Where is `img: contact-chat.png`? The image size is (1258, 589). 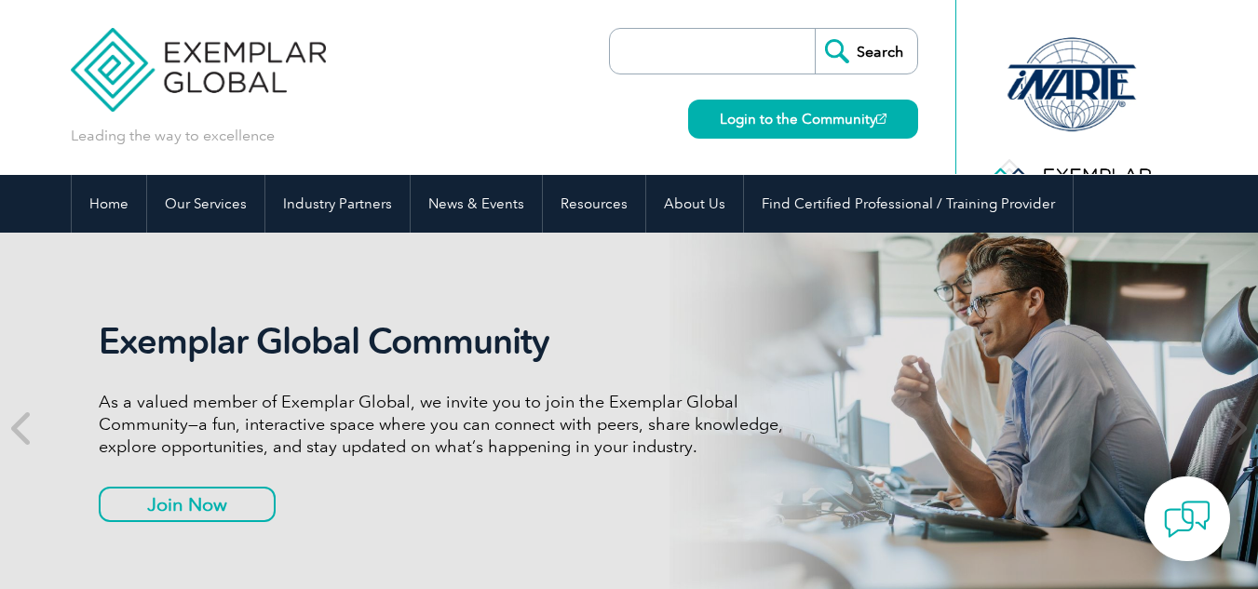 img: contact-chat.png is located at coordinates (1187, 520).